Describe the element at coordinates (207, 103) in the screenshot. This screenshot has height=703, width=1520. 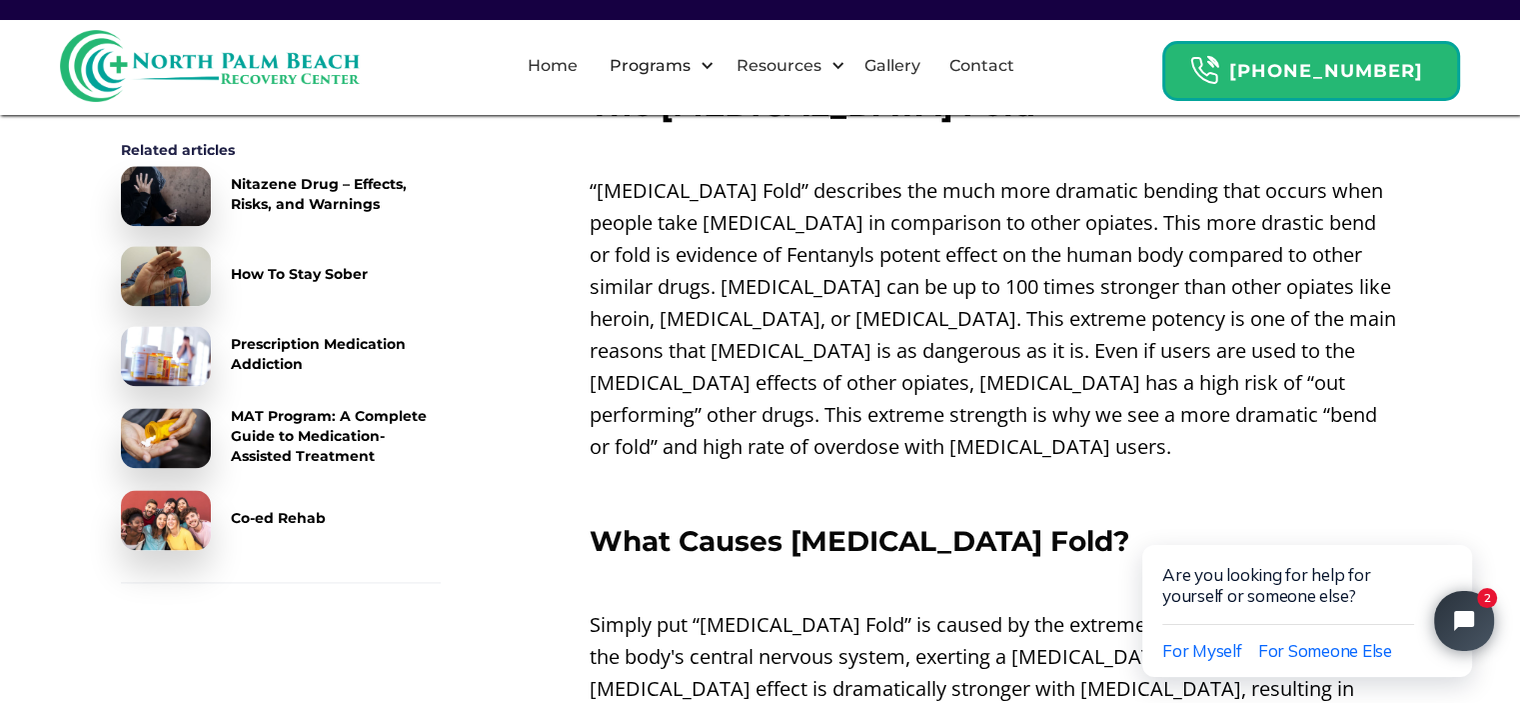
I see `div: Are you looking for help for yourself or someone else?` at that location.